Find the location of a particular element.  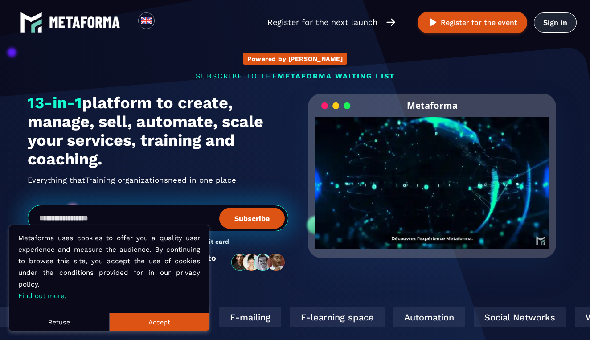

a: Sign in is located at coordinates (555, 22).